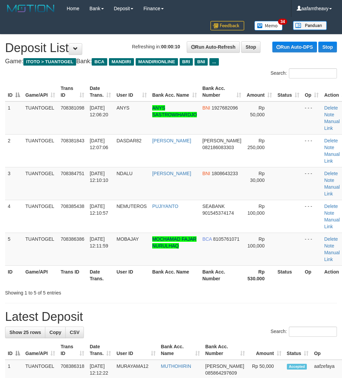 The image size is (342, 378). Describe the element at coordinates (311, 92) in the screenshot. I see `th: Op: activate to sort column ascending` at that location.